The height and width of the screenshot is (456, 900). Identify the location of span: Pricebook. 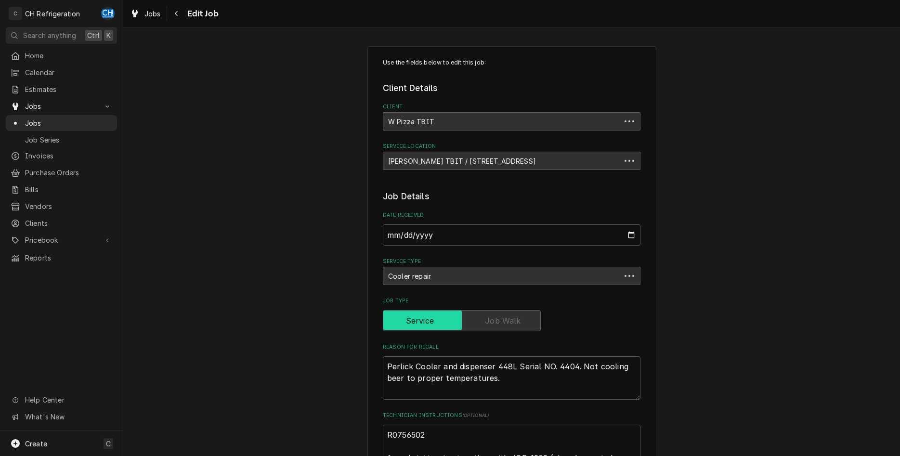
(61, 240).